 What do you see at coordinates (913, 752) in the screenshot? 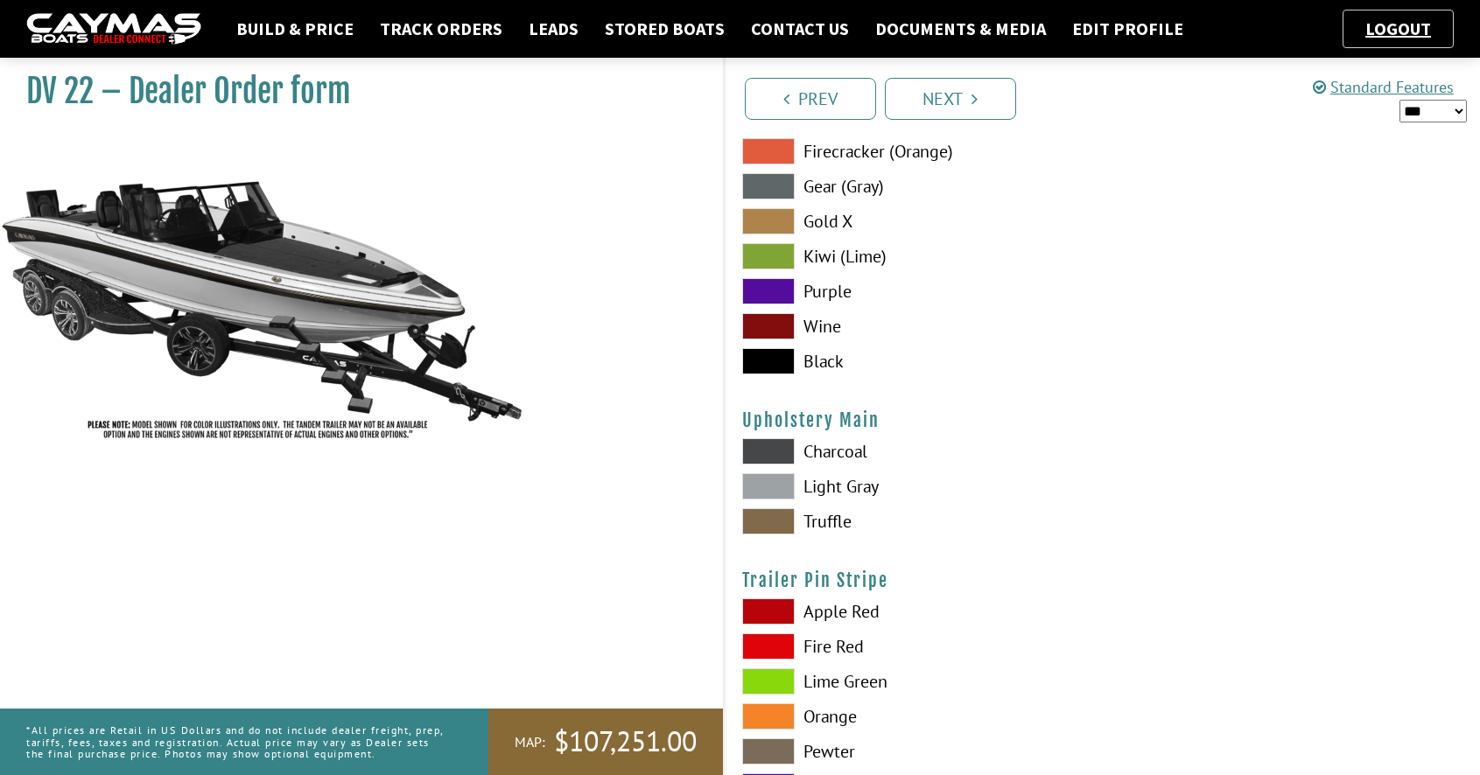
I see `label: Pewter` at bounding box center [913, 752].